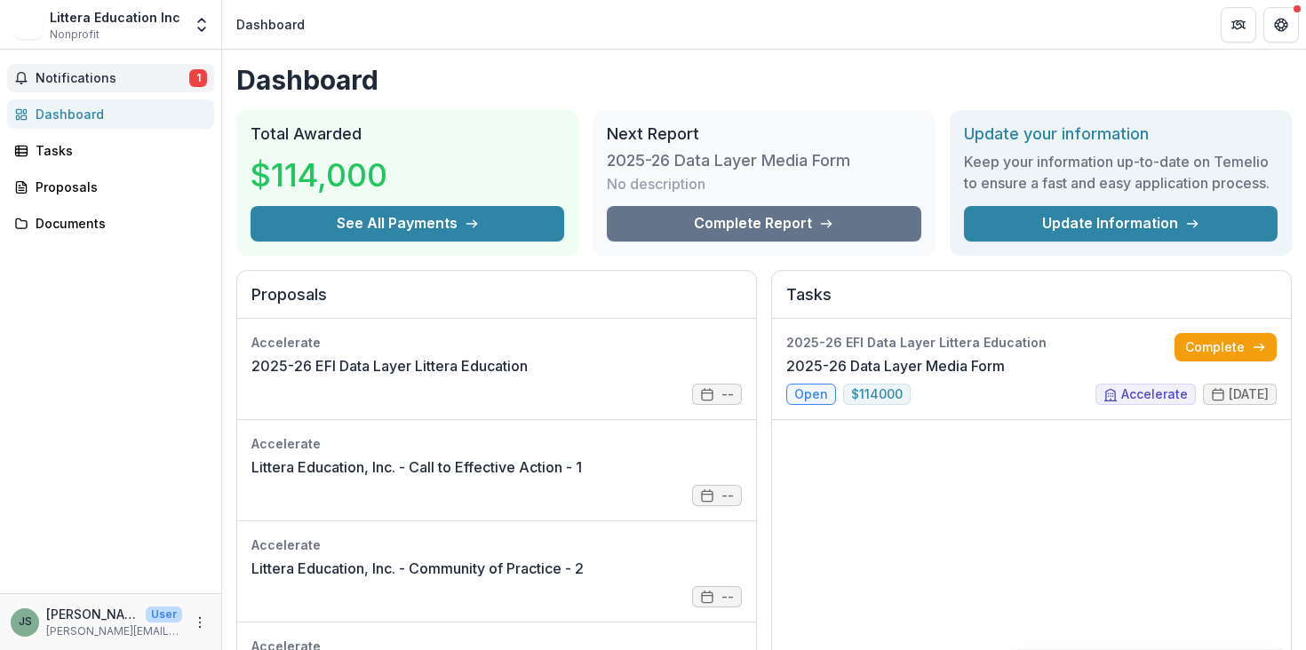 This screenshot has height=650, width=1306. I want to click on button: See All Payments, so click(407, 224).